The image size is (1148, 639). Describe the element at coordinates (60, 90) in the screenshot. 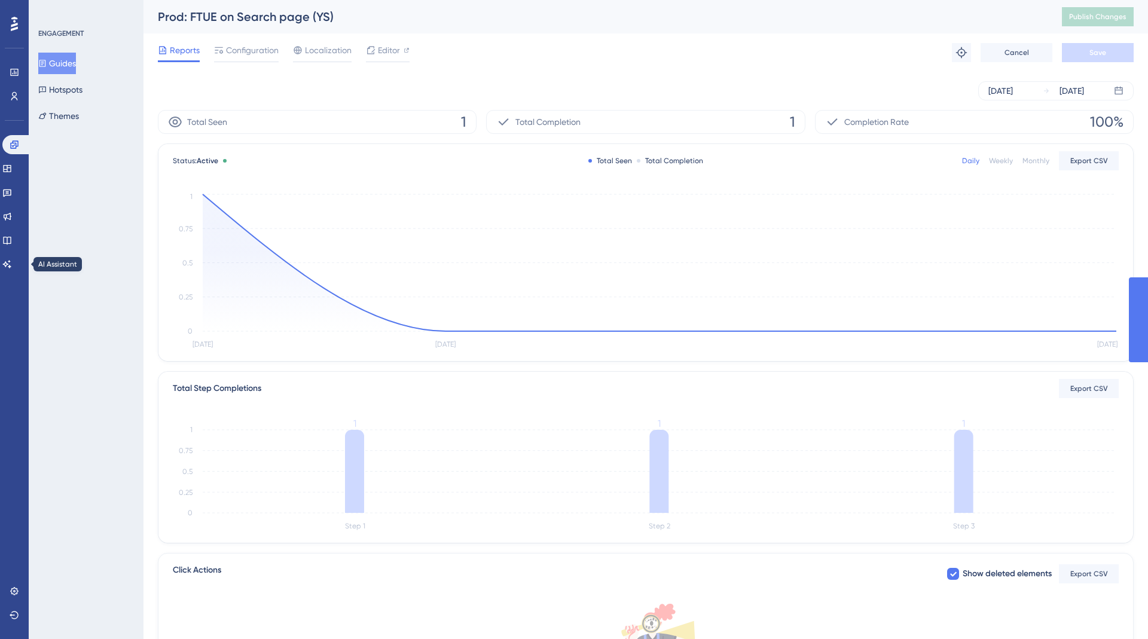

I see `button: Hotspots` at that location.